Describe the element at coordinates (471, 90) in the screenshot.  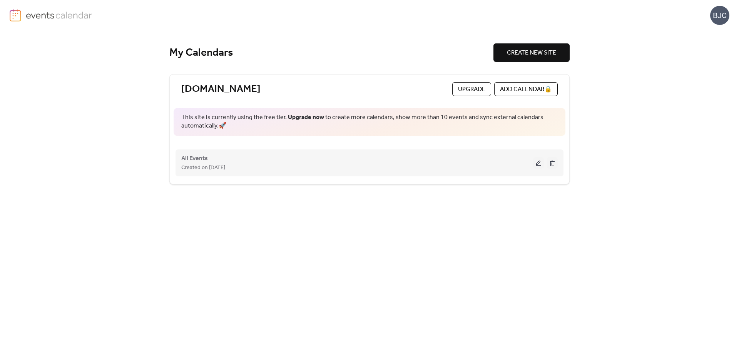
I see `span: Upgrade` at that location.